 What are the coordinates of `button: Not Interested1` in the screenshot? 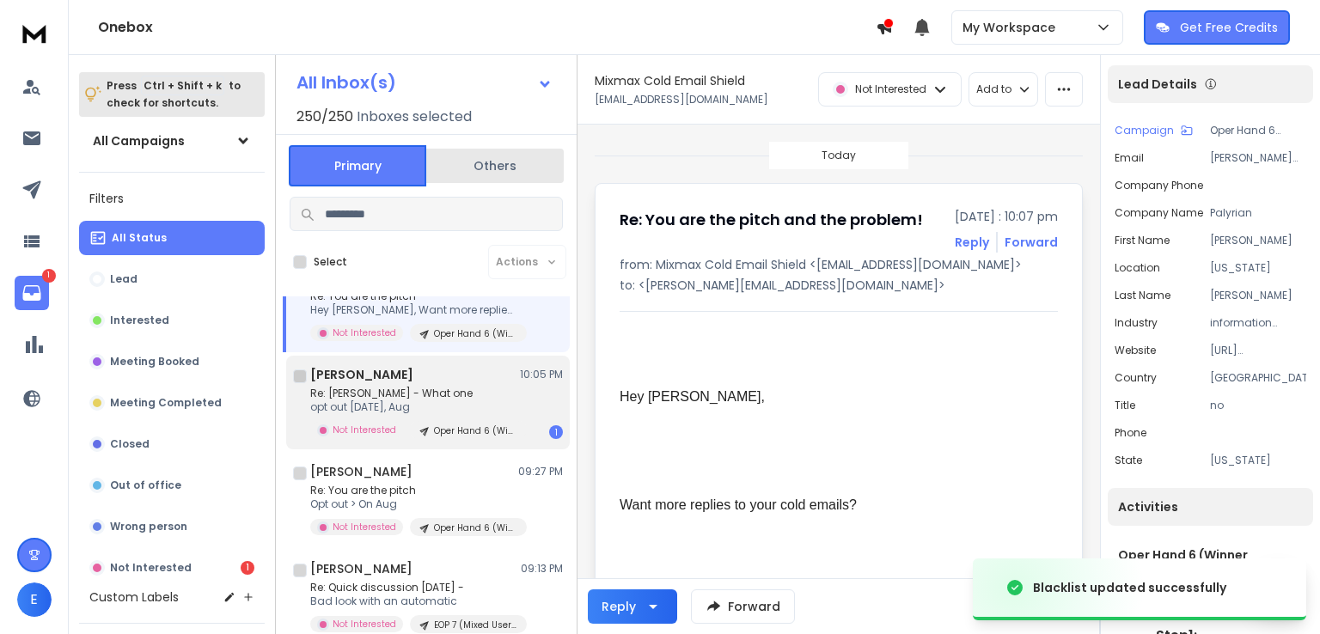 It's located at (172, 568).